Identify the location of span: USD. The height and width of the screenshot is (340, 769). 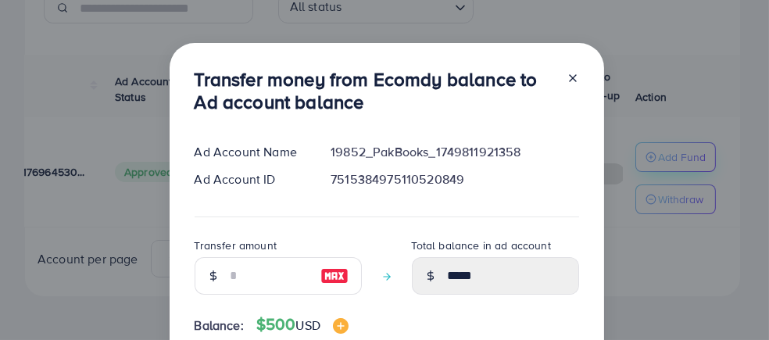
(307, 325).